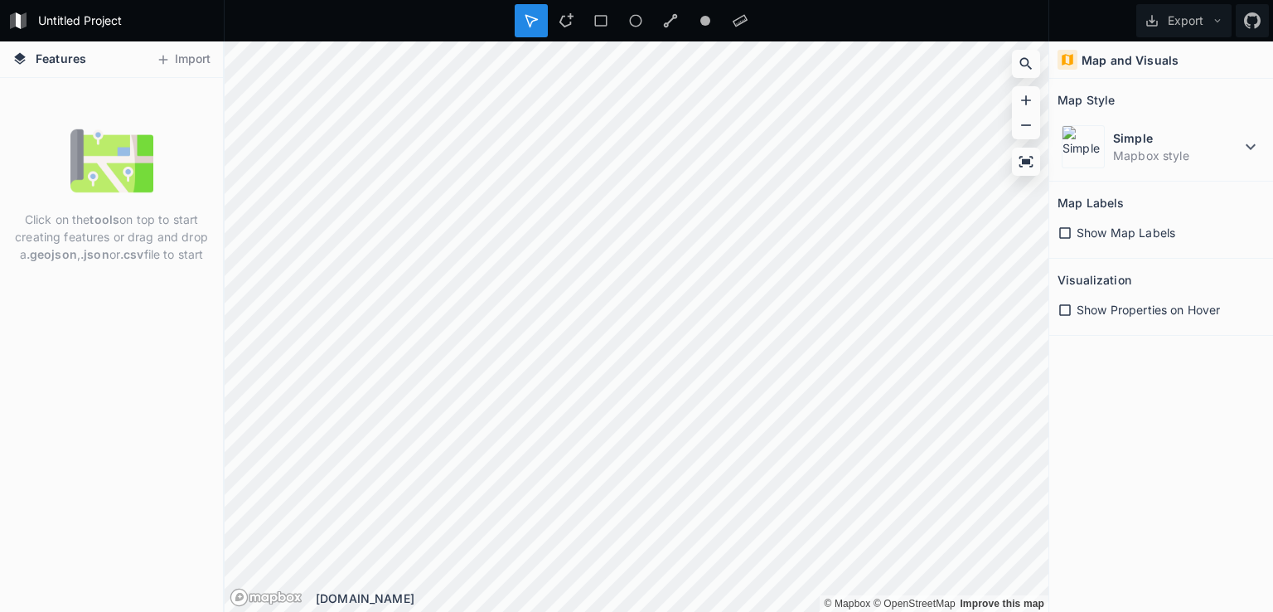  Describe the element at coordinates (1002, 603) in the screenshot. I see `a: Map feedback` at that location.